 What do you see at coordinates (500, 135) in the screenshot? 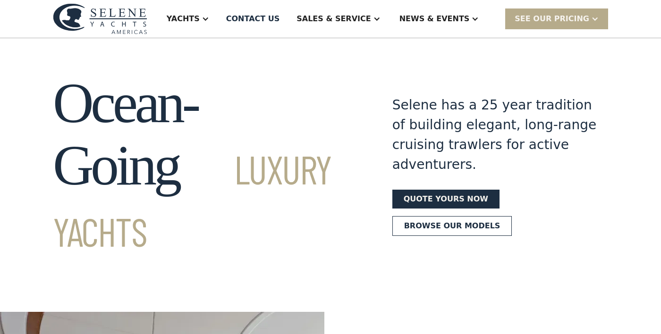
I see `div: Selene has a 25 year tradition of building elegant, long-range cruising trawlers for active adven...` at bounding box center [500, 135].